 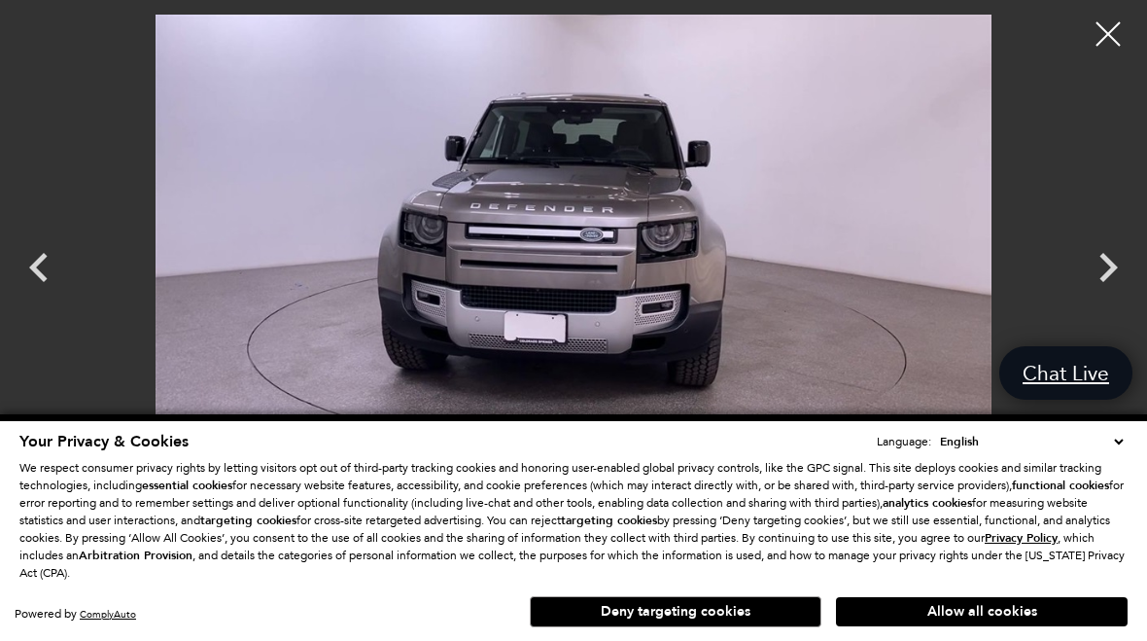 What do you see at coordinates (1108, 272) in the screenshot?
I see `div: Next` at bounding box center [1108, 272].